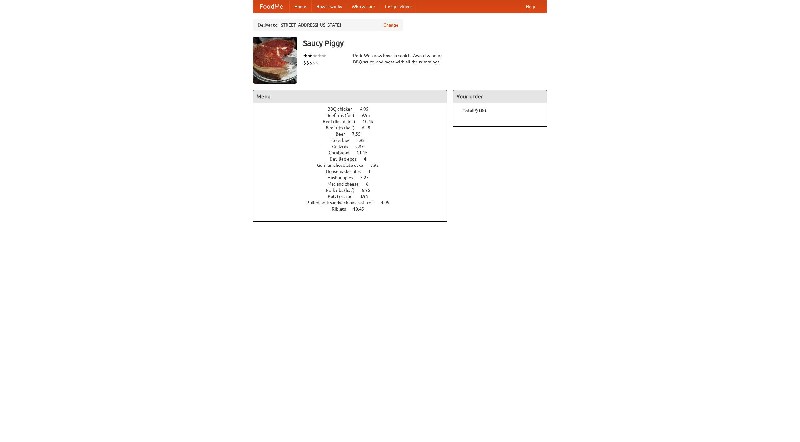  What do you see at coordinates (343, 147) in the screenshot?
I see `span: Collards` at bounding box center [343, 147].